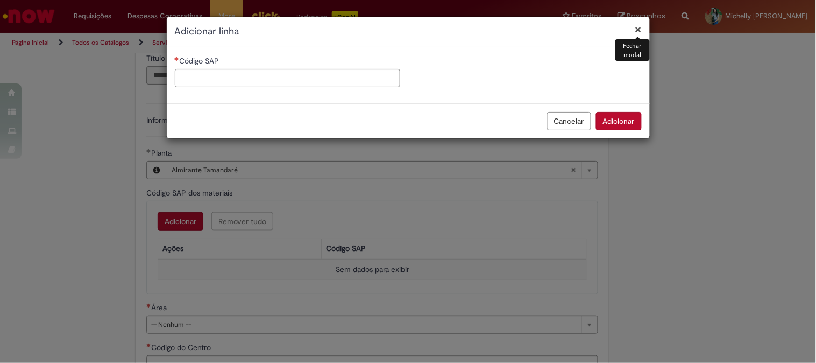 The image size is (816, 363). Describe the element at coordinates (632, 50) in the screenshot. I see `div: Fechar modal` at that location.